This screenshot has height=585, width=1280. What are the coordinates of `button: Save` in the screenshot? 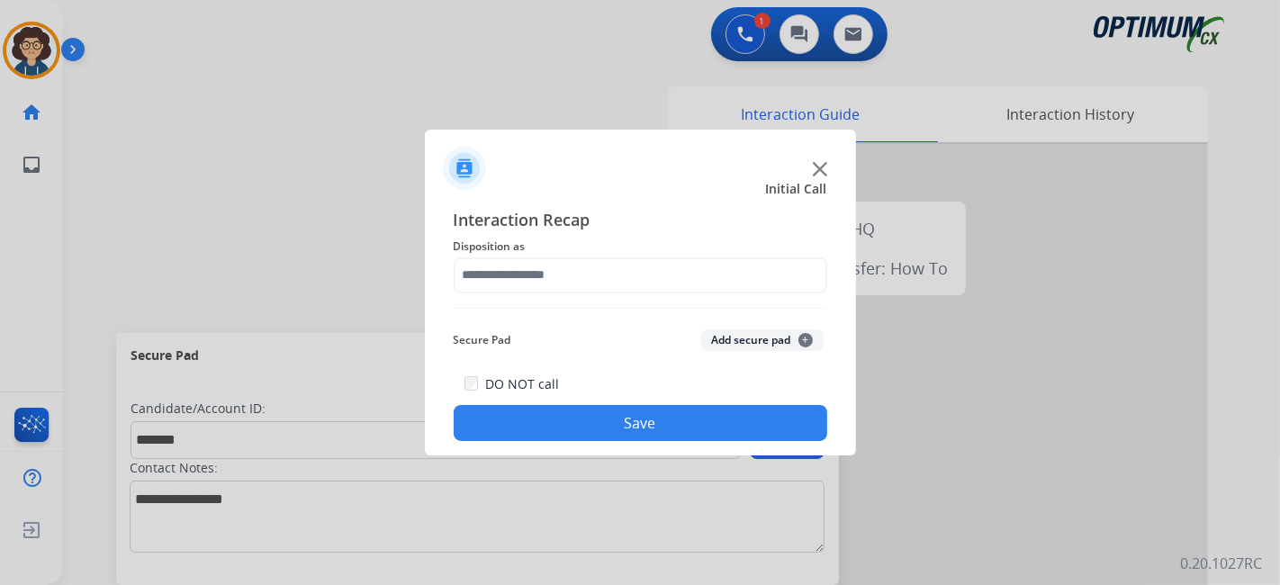 It's located at (640, 423).